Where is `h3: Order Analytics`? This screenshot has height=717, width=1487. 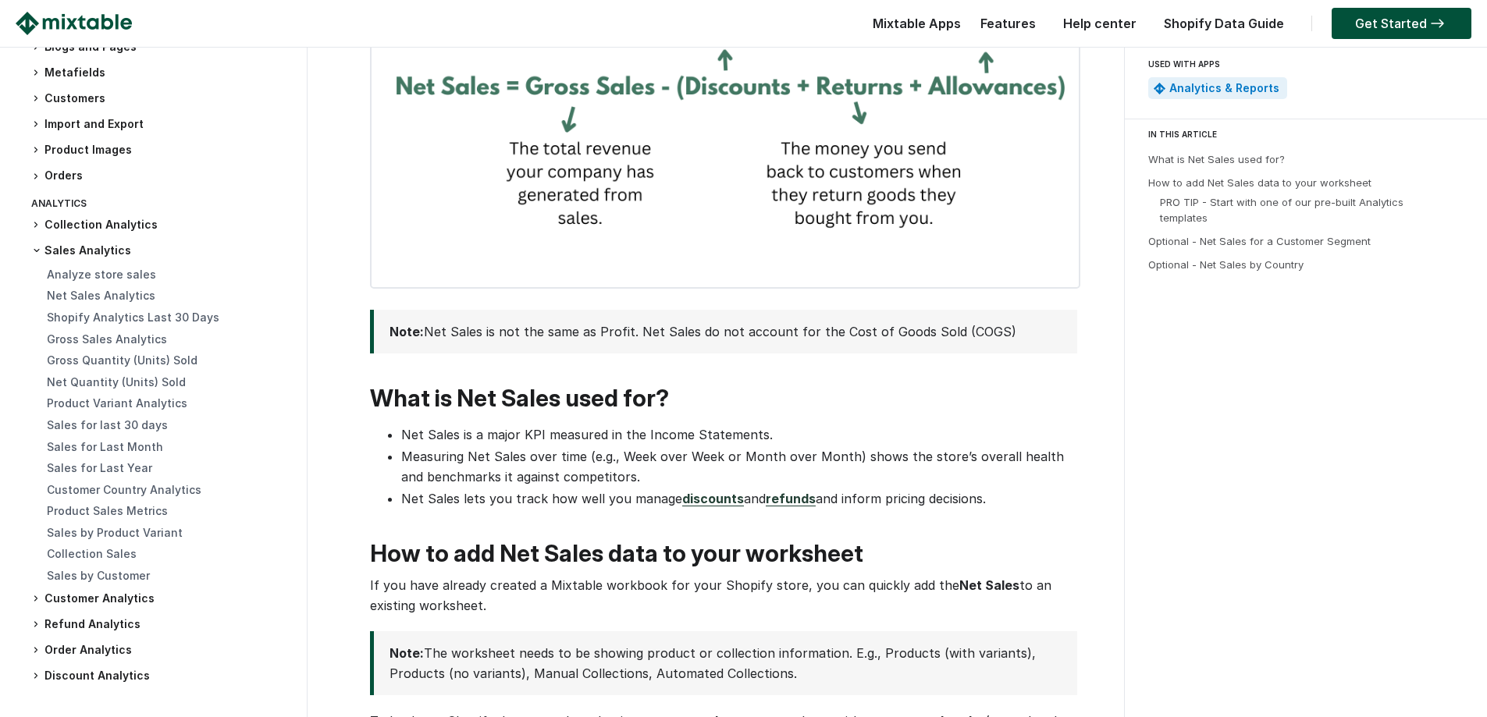 h3: Order Analytics is located at coordinates (161, 650).